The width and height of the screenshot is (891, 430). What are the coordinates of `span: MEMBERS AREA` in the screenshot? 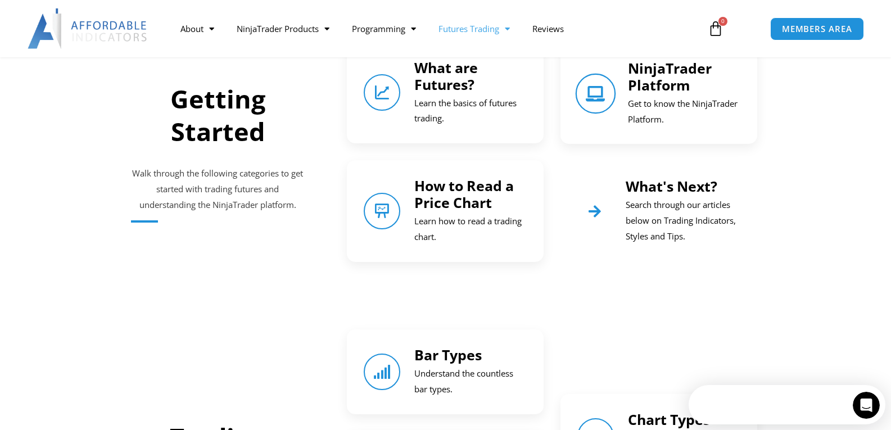 It's located at (816, 29).